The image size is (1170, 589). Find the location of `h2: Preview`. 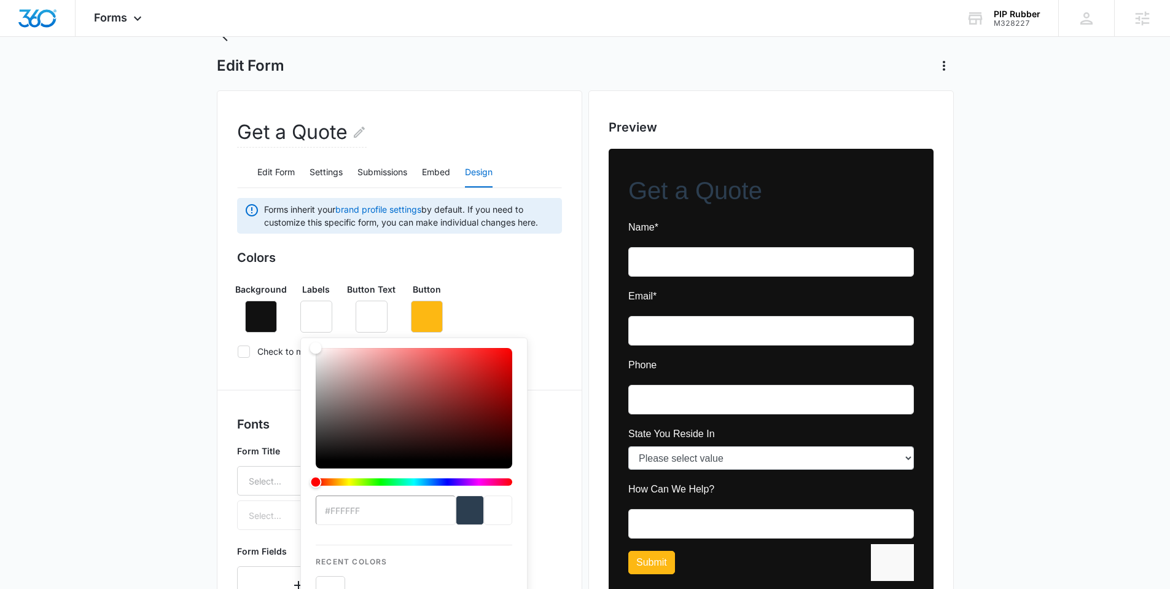

h2: Preview is located at coordinates (771, 127).